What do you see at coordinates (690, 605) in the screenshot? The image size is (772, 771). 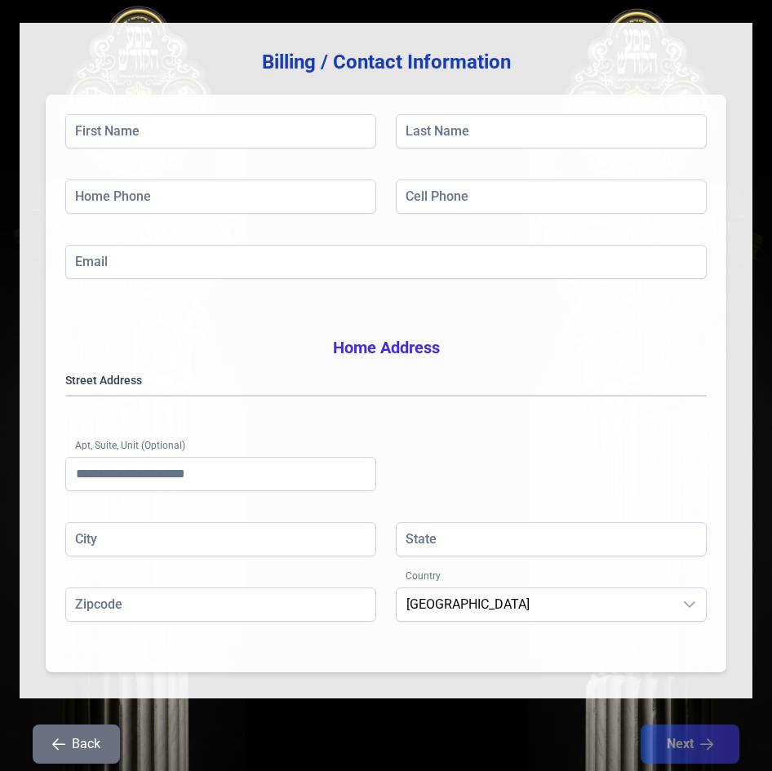 I see `div: dropdown trigger` at bounding box center [690, 605].